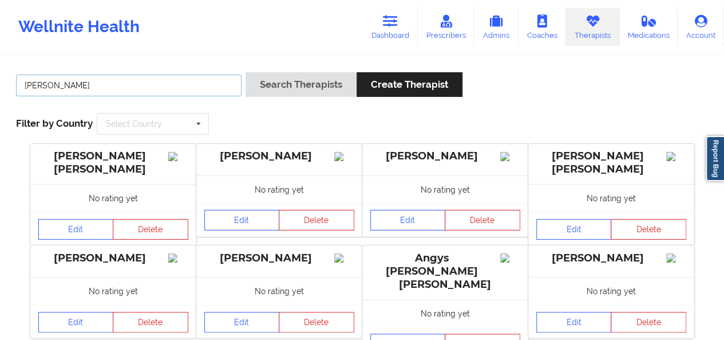 This screenshot has height=340, width=724. I want to click on a: Medications, so click(649, 27).